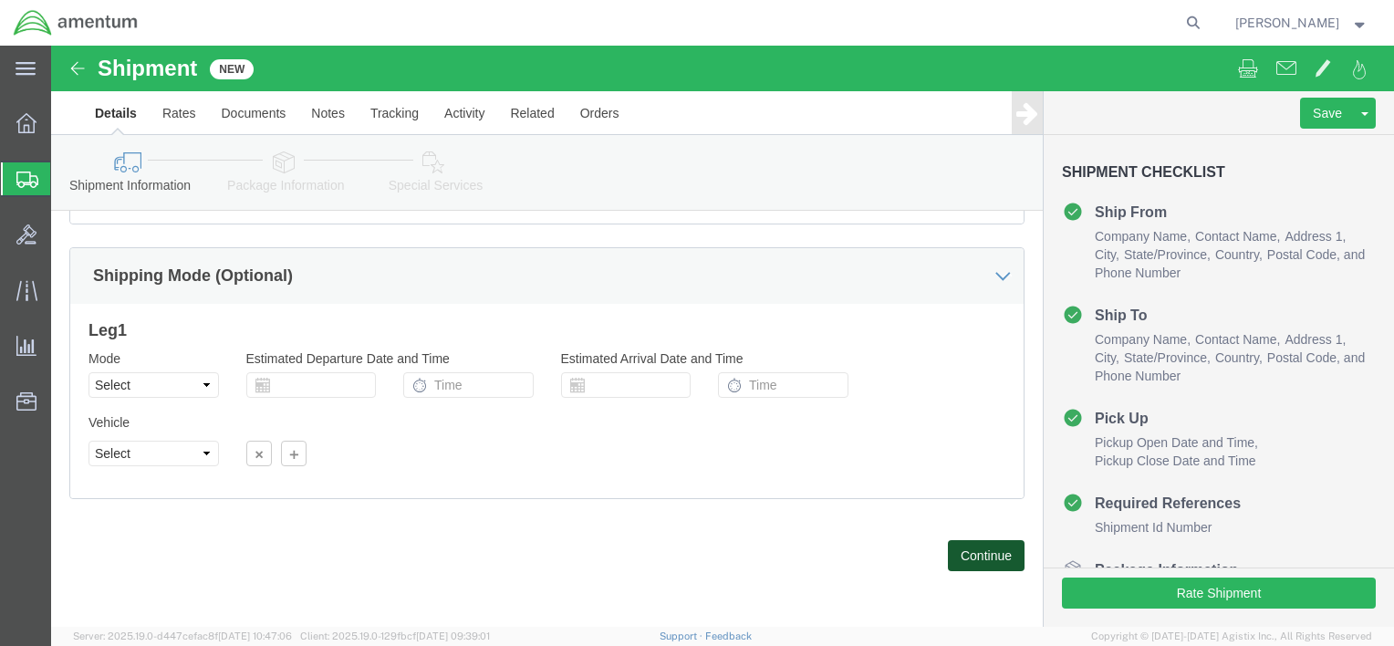 Image resolution: width=1394 pixels, height=646 pixels. I want to click on a: Support, so click(682, 636).